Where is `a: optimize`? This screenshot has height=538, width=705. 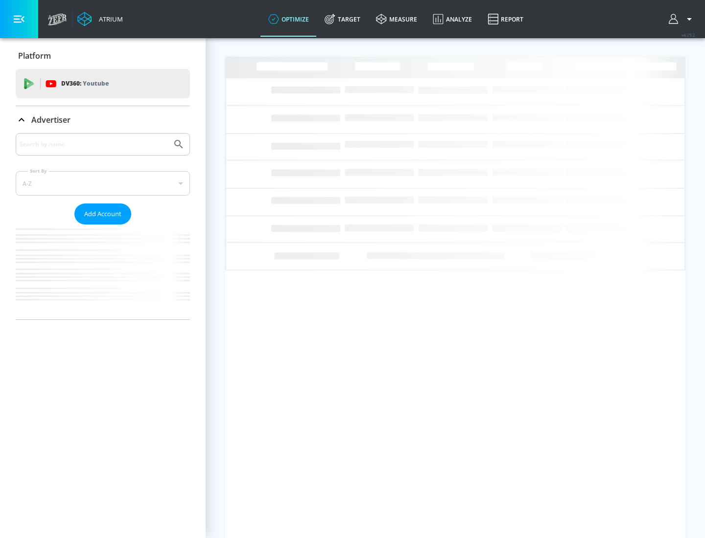
a: optimize is located at coordinates (288, 19).